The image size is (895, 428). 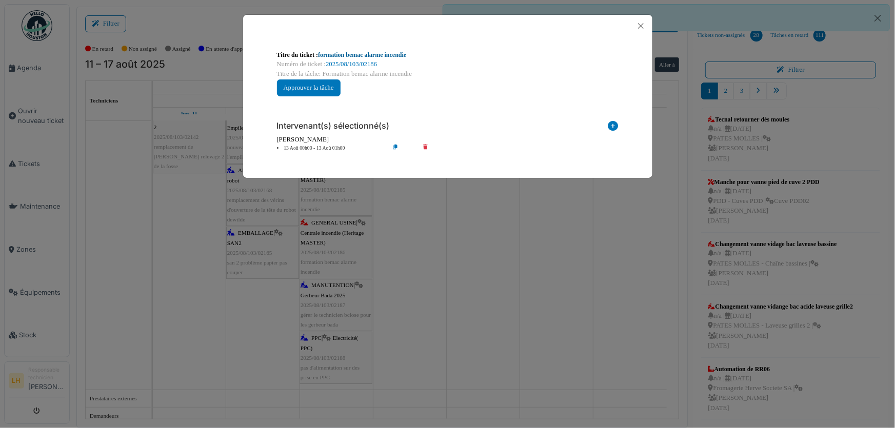 I want to click on h6: Intervenant(s) sélectionné(s), so click(x=333, y=126).